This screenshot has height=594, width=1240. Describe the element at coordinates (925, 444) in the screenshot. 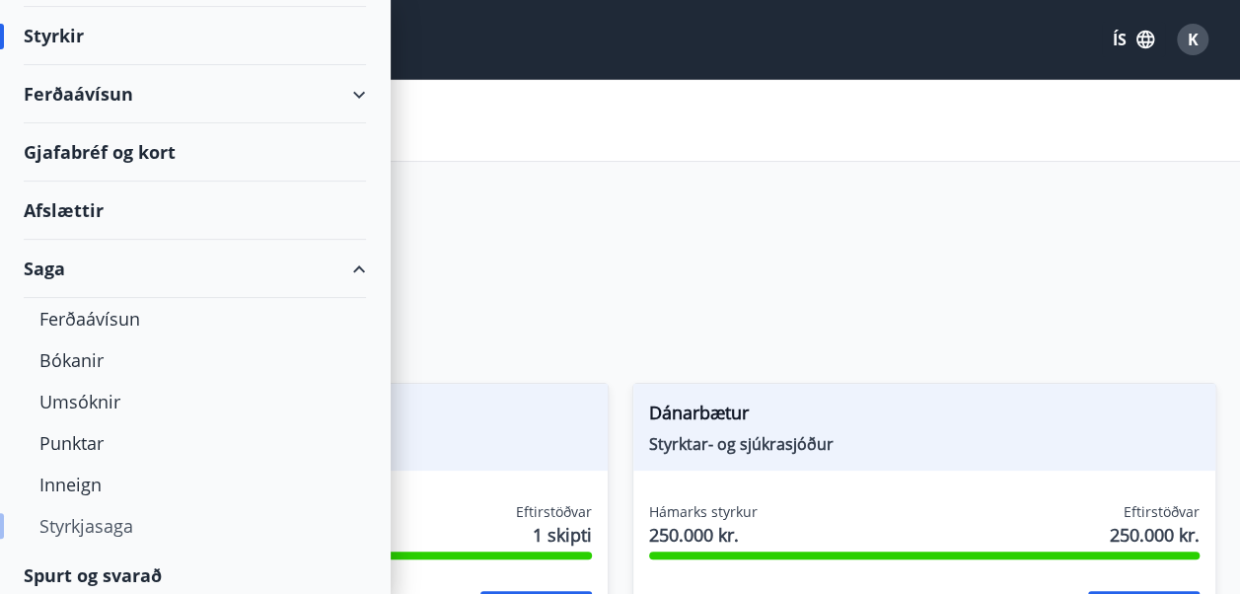

I see `span: Styrktar- og sjúkrasjóður` at that location.